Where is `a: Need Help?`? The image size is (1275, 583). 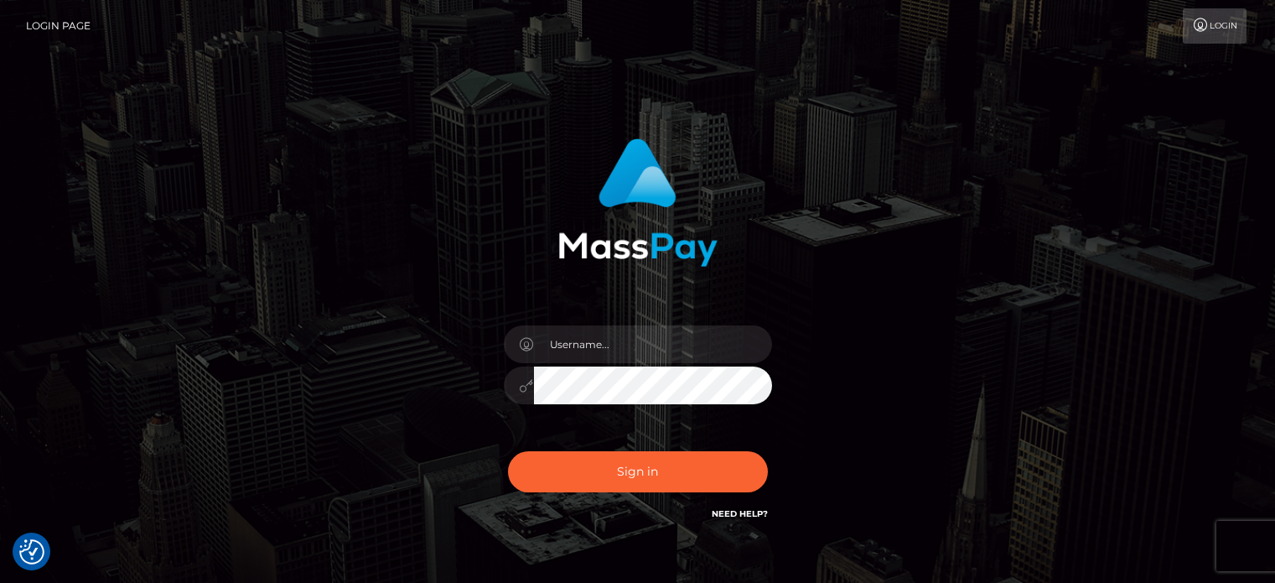 a: Need Help? is located at coordinates (739, 513).